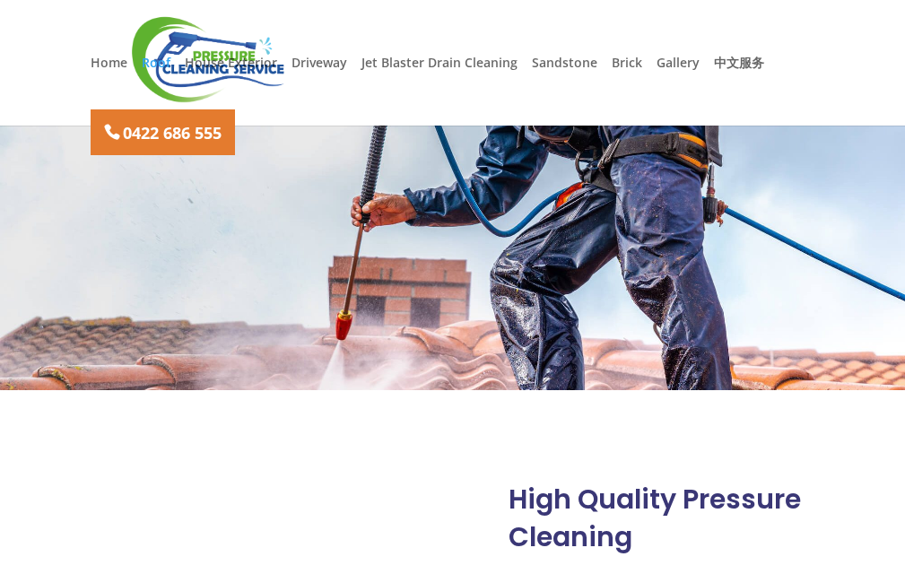 This screenshot has height=574, width=905. Describe the element at coordinates (439, 72) in the screenshot. I see `a: Jet Blaster Drain Cleaning` at that location.